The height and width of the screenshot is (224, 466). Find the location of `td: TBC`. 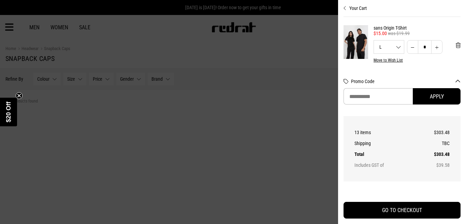

td: TBC is located at coordinates (433, 144).